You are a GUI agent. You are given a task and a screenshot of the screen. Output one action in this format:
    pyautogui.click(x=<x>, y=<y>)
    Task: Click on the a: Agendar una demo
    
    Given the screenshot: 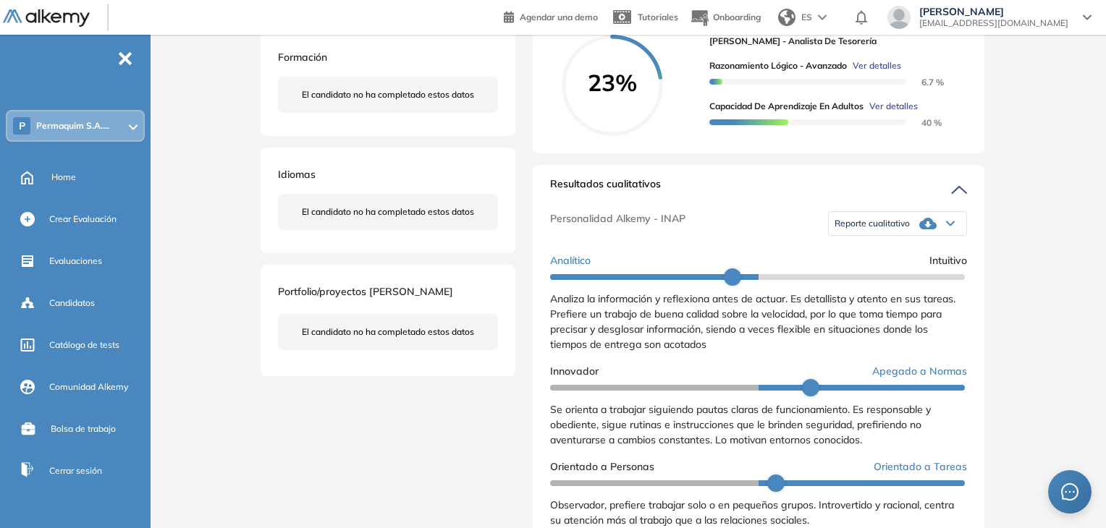 What is the action you would take?
    pyautogui.click(x=551, y=16)
    